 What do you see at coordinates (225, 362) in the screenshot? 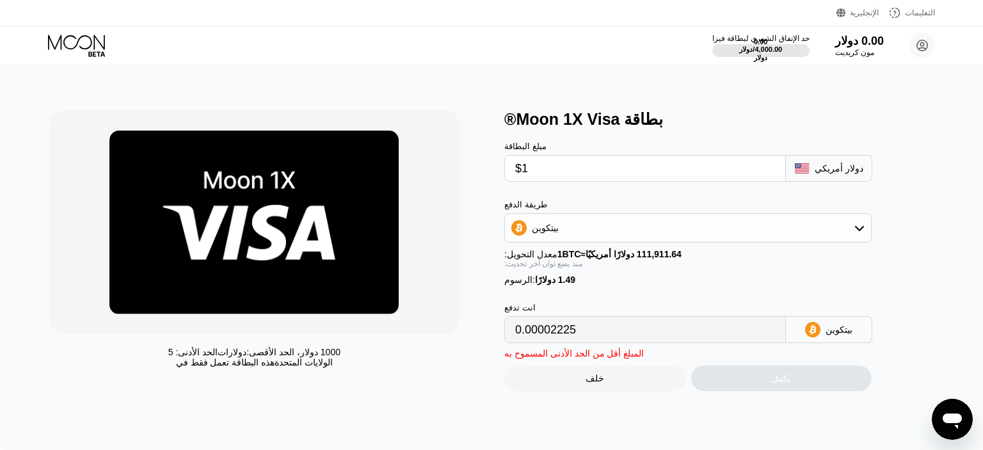
I see `font: هذه البطاقة تعمل فقط في` at bounding box center [225, 362].